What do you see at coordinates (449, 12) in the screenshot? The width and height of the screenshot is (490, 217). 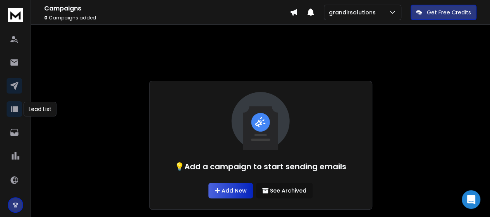 I see `p: Get Free Credits` at bounding box center [449, 12].